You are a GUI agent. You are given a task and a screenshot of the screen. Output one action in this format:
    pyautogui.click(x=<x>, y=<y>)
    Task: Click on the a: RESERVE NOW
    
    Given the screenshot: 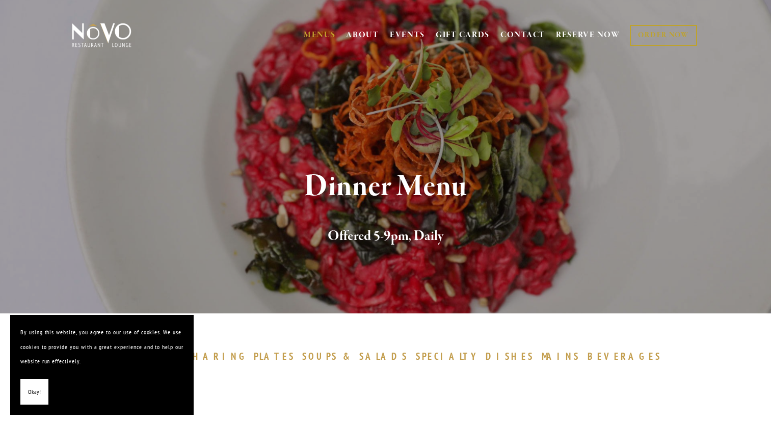 What is the action you would take?
    pyautogui.click(x=588, y=35)
    